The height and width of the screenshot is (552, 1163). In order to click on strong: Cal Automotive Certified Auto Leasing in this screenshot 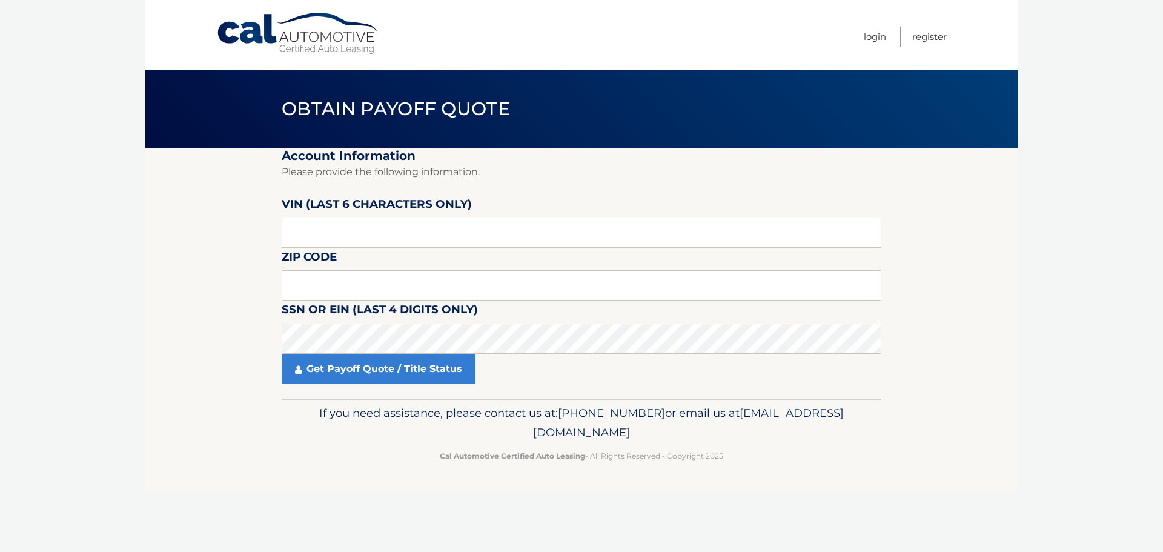, I will do `click(512, 455)`.